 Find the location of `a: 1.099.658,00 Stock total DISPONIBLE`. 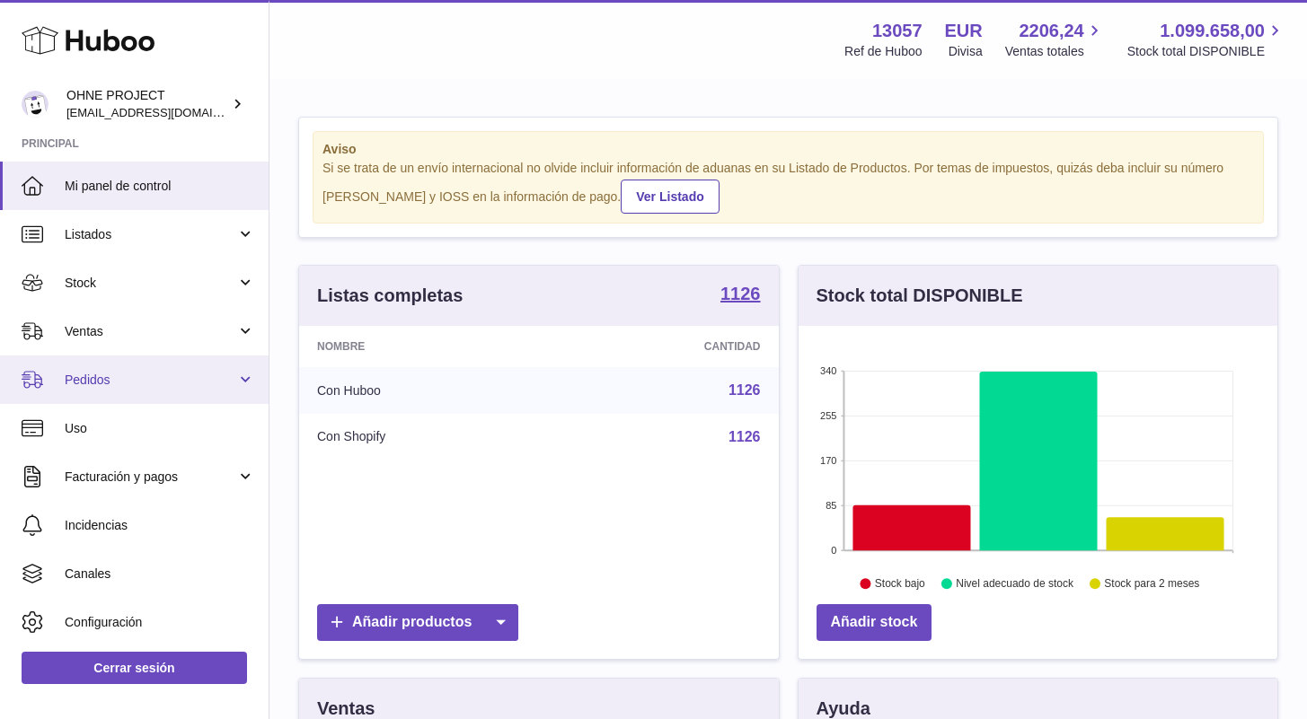

a: 1.099.658,00 Stock total DISPONIBLE is located at coordinates (1206, 40).